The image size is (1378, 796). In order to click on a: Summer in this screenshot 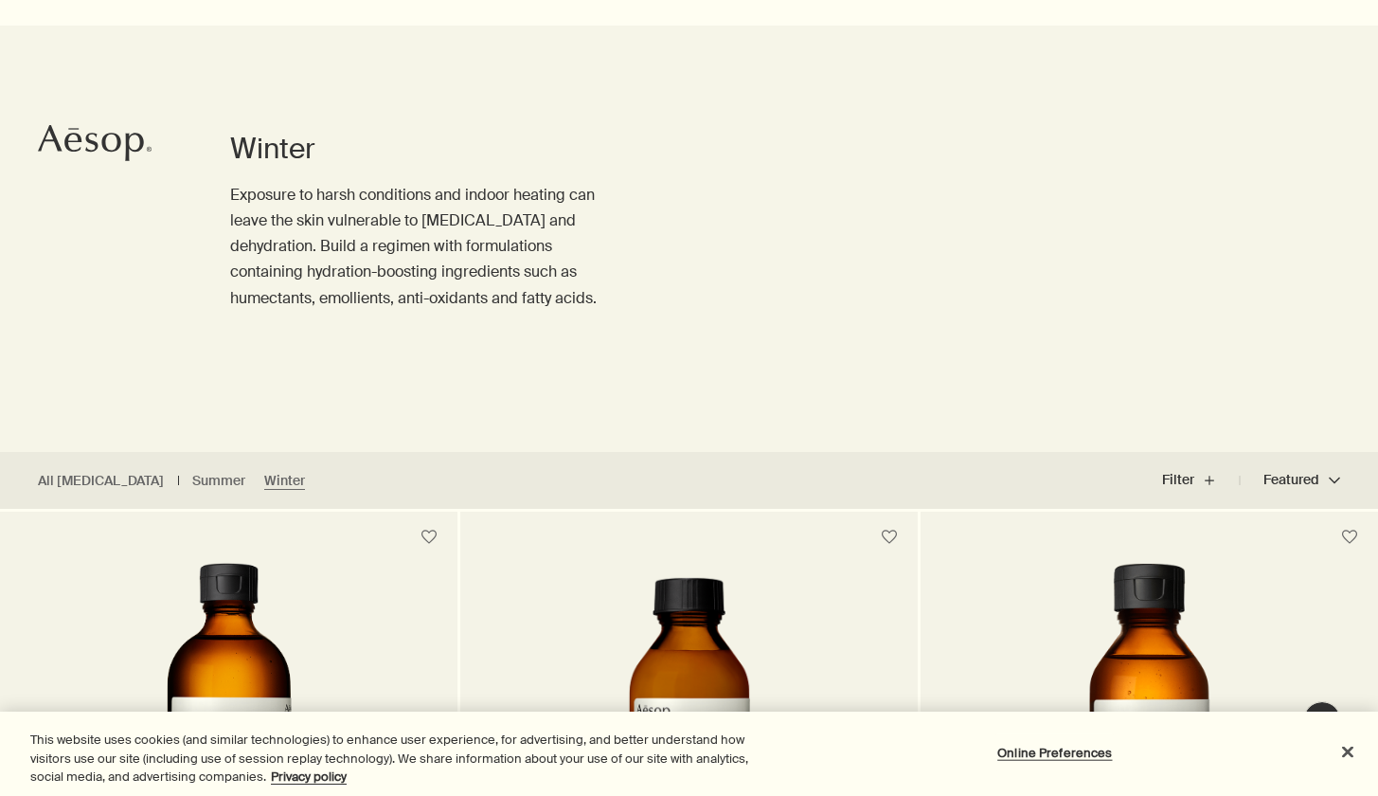, I will do `click(219, 480)`.